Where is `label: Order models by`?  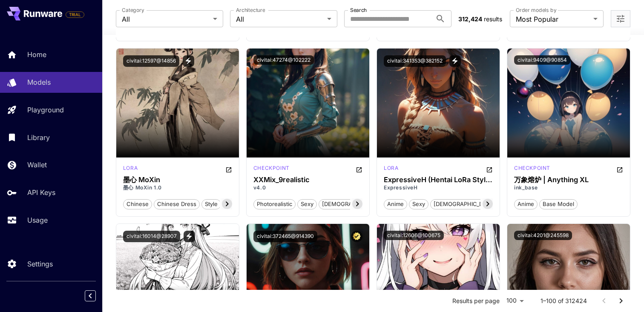
label: Order models by is located at coordinates (536, 10).